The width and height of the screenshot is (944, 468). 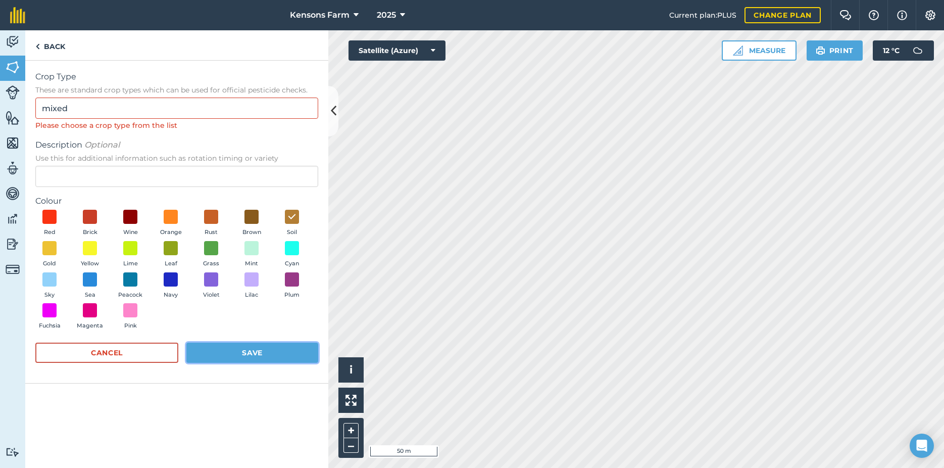 I want to click on button: Save, so click(x=252, y=353).